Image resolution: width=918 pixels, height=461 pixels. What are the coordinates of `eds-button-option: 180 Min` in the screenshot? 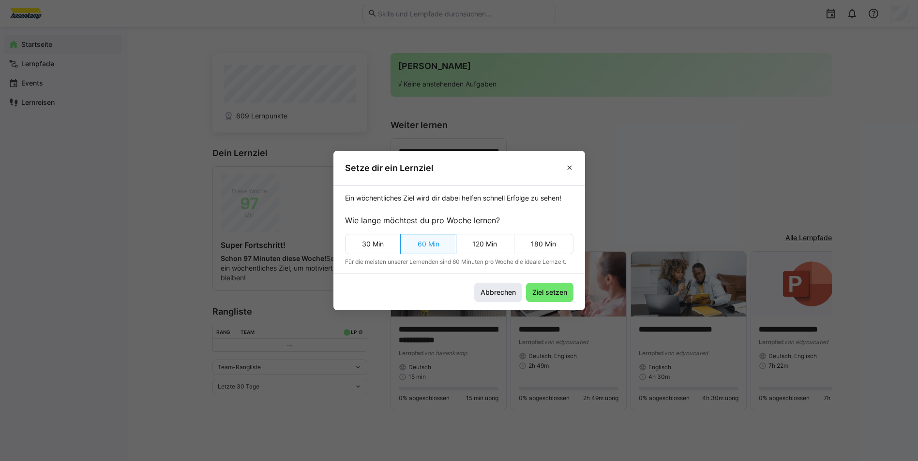 It's located at (543, 244).